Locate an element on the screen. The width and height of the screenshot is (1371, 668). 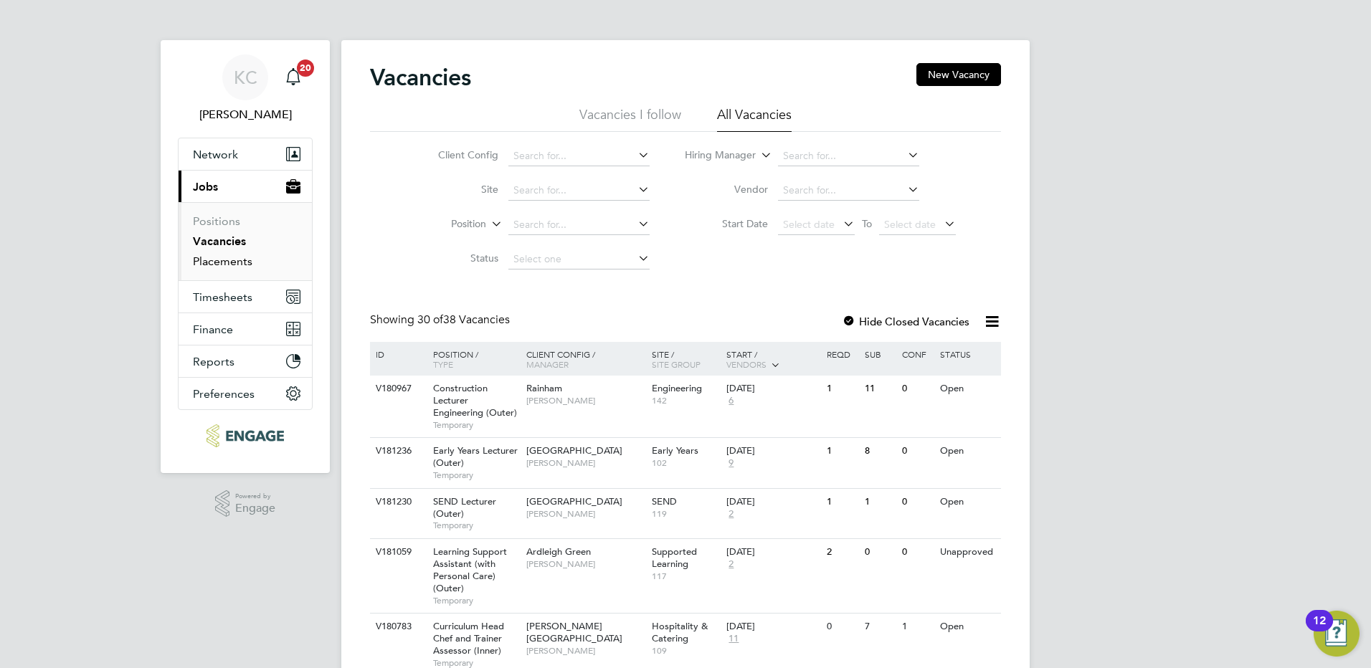
div: V180967 is located at coordinates (397, 389).